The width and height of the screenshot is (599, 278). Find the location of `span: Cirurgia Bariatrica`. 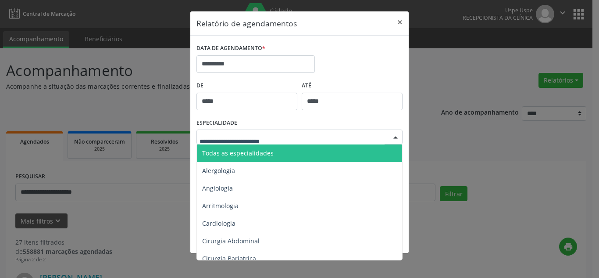

span: Cirurgia Bariatrica is located at coordinates (229, 258).